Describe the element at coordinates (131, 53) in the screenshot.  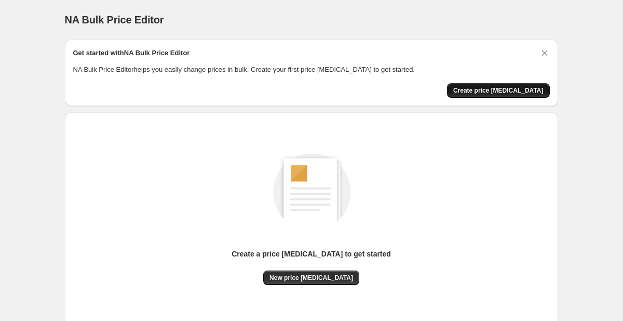
I see `h2: Get started with NA Bulk Price Editor` at that location.